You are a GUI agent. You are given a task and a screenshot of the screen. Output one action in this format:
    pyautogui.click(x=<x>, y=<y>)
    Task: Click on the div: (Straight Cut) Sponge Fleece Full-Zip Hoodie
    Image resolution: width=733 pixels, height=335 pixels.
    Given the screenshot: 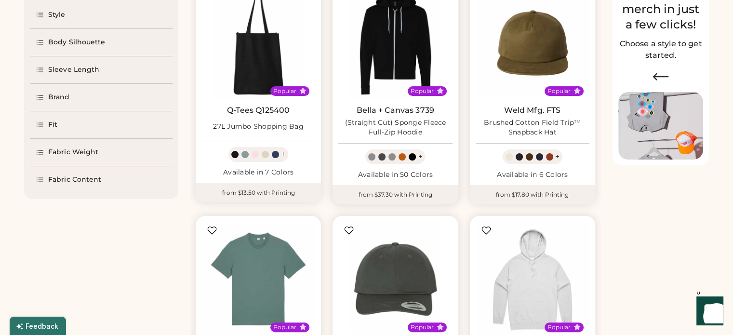 What is the action you would take?
    pyautogui.click(x=395, y=128)
    